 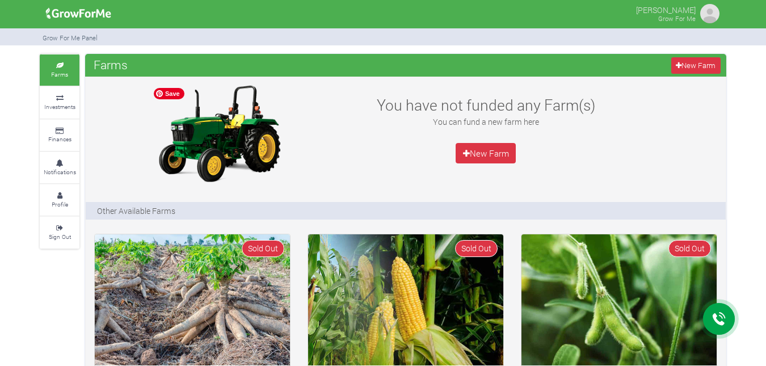 I want to click on h3: You have not funded any Farm(s), so click(x=486, y=105).